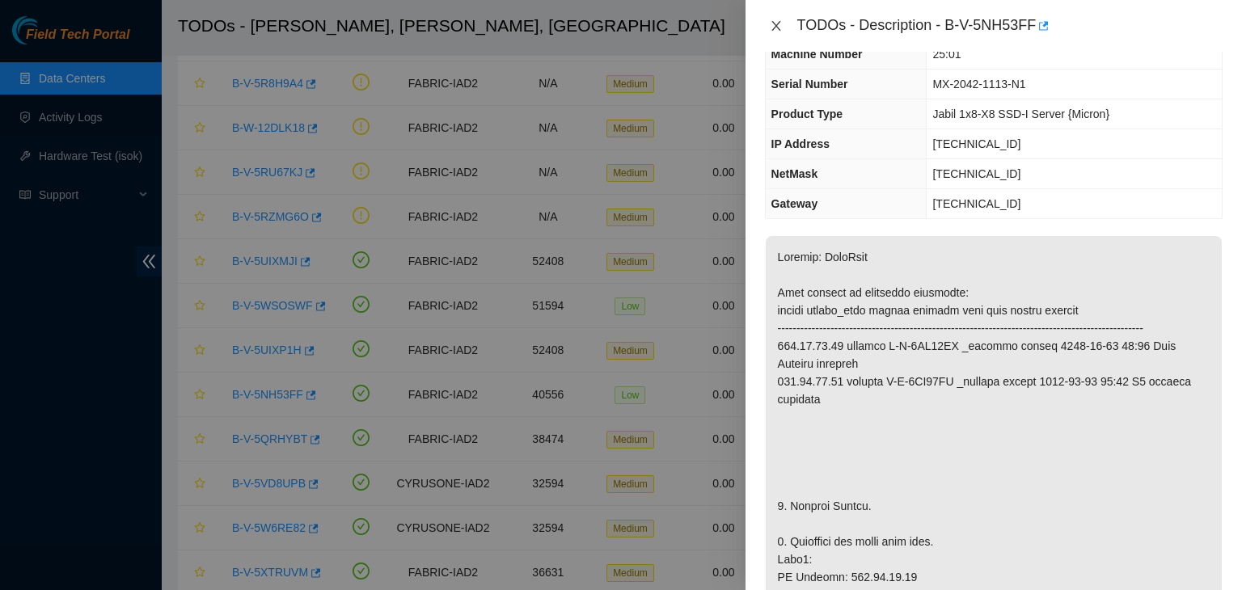 The image size is (1242, 590). What do you see at coordinates (807, 114) in the screenshot?
I see `span: Product Type` at bounding box center [807, 114].